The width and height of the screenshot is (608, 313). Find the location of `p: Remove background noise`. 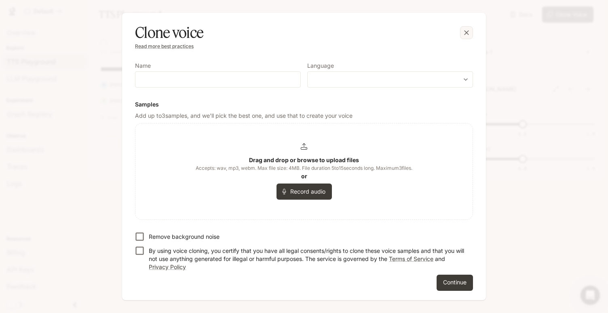

p: Remove background noise is located at coordinates (184, 237).